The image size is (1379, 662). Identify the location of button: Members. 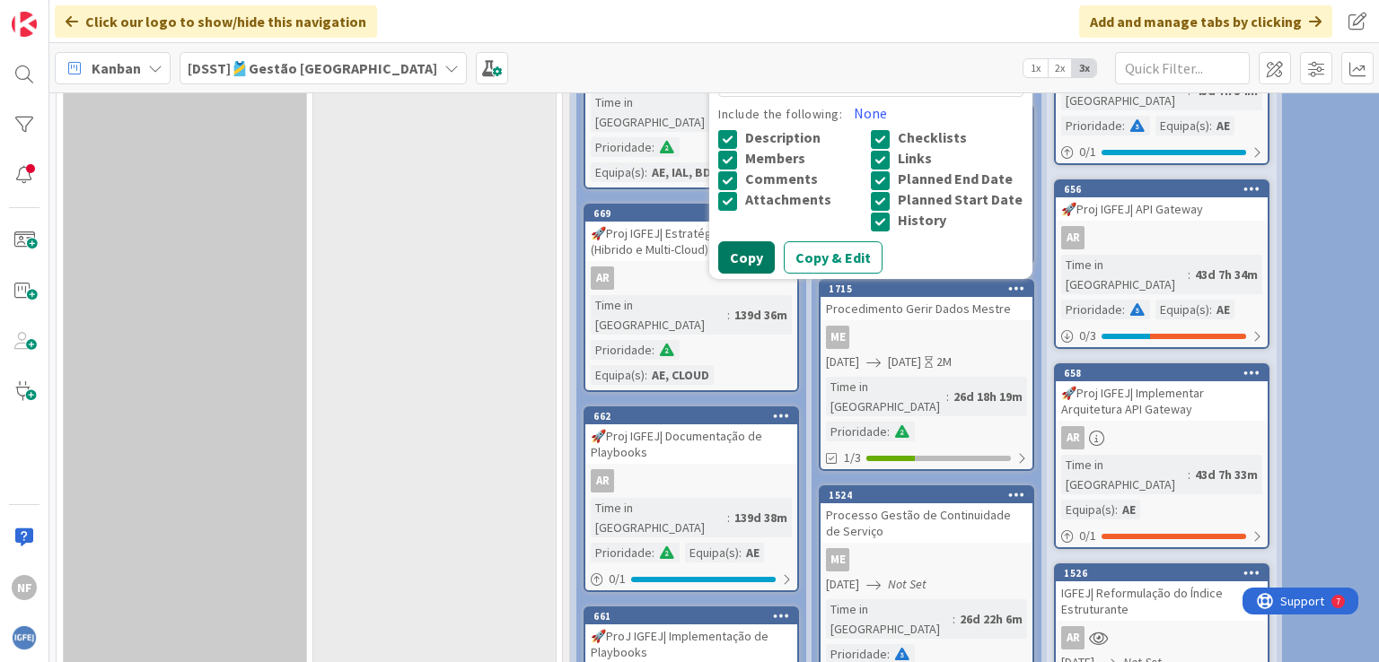
(794, 160).